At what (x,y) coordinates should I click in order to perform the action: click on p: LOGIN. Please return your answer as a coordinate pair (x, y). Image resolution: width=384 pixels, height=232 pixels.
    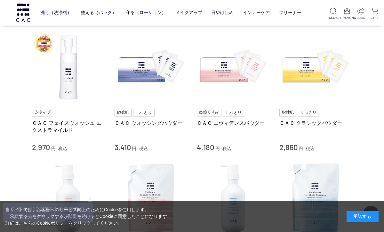
    Looking at the image, I should click on (361, 18).